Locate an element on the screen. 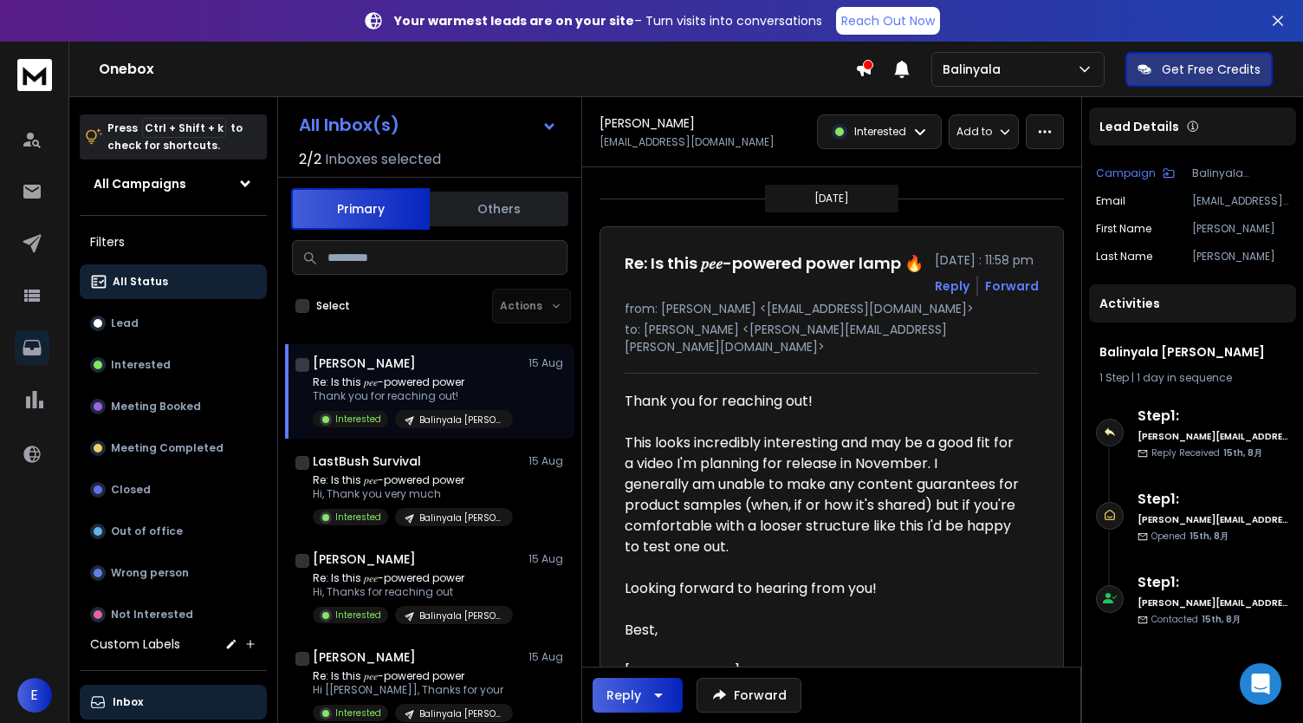 The height and width of the screenshot is (723, 1303). p: Hi, Thank you very much is located at coordinates (412, 494).